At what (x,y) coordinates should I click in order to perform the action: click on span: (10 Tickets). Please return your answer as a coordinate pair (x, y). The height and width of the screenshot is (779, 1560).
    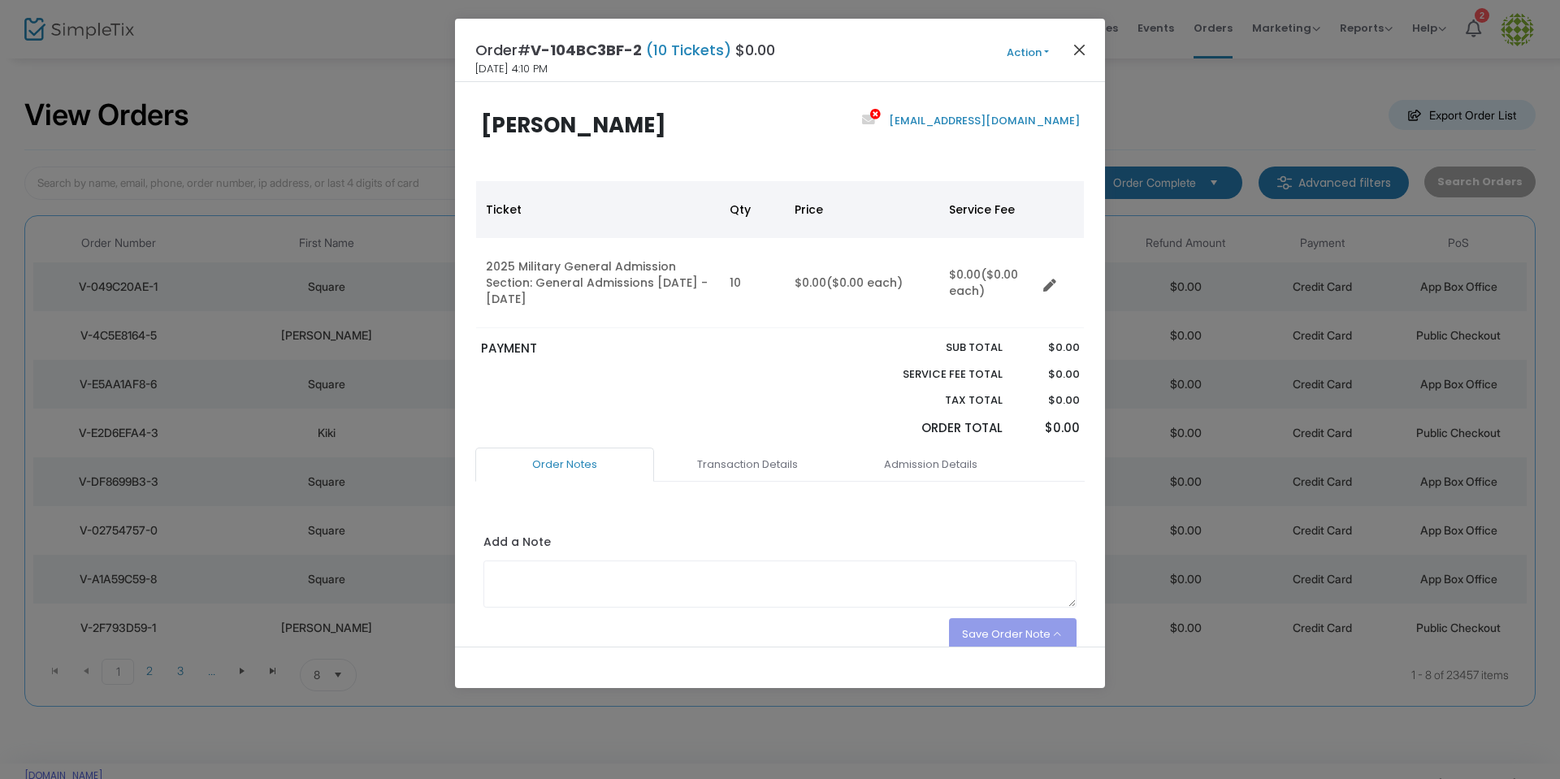
    Looking at the image, I should click on (688, 50).